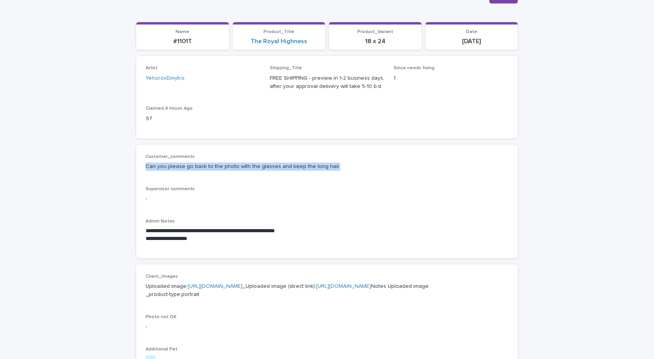 The image size is (654, 359). I want to click on span: Additional Pet, so click(161, 349).